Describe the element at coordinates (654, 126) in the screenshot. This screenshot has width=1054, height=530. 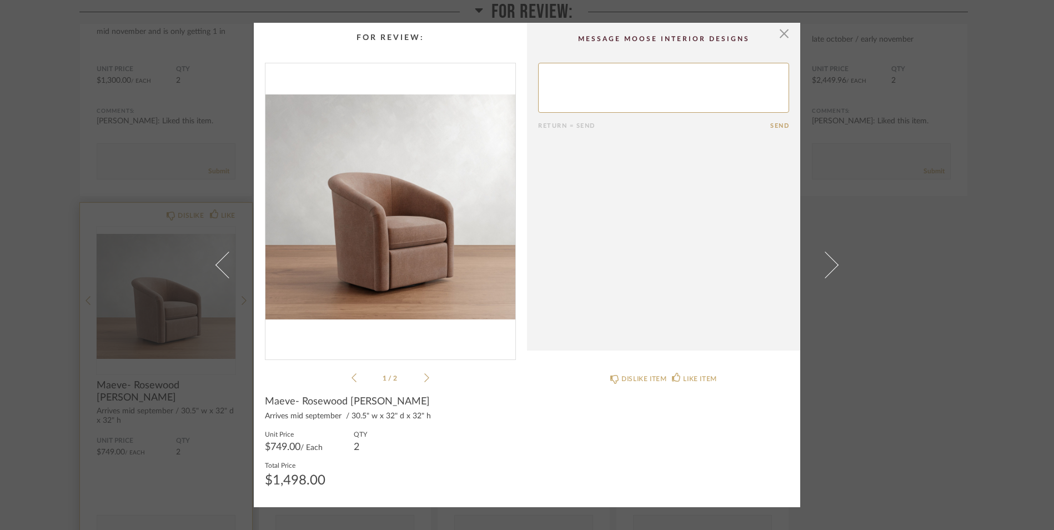
I see `div: Return = Send` at that location.